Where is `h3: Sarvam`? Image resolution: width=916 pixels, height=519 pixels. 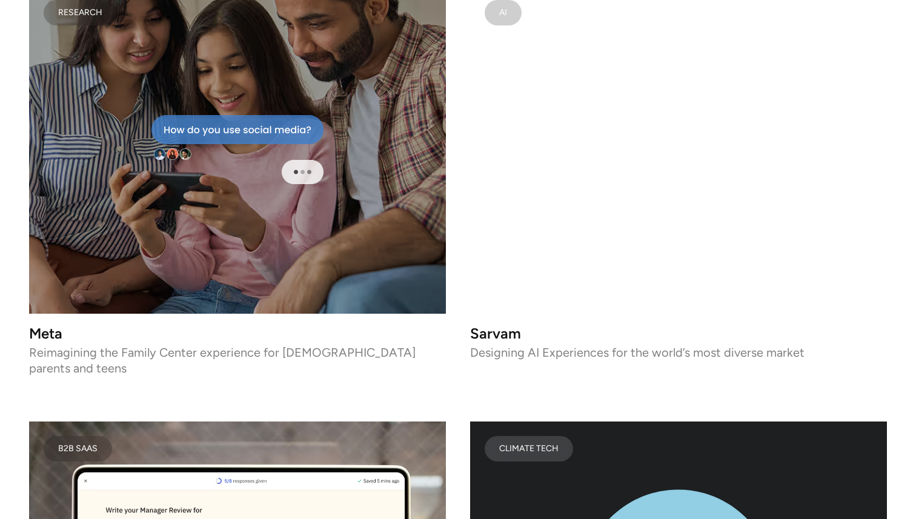 h3: Sarvam is located at coordinates (679, 333).